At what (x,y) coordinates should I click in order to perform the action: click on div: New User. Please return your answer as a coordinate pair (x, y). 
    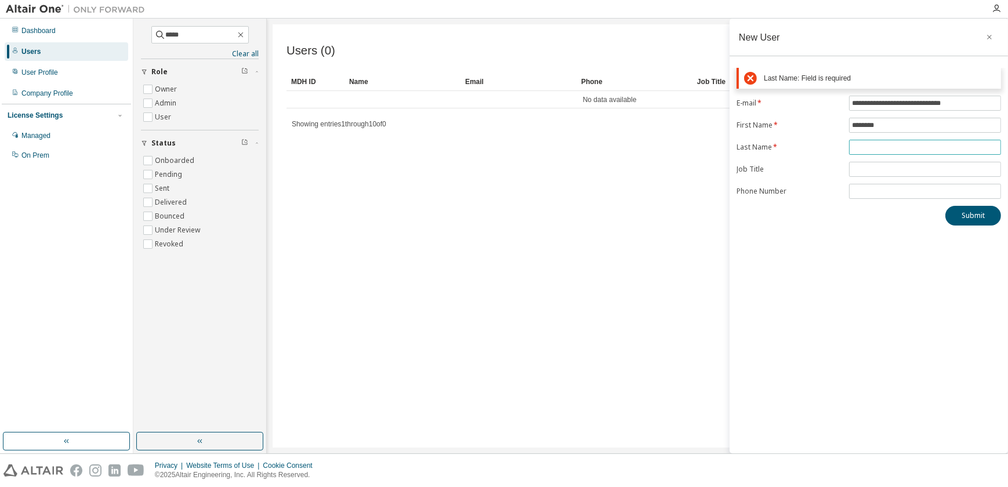
    Looking at the image, I should click on (760, 37).